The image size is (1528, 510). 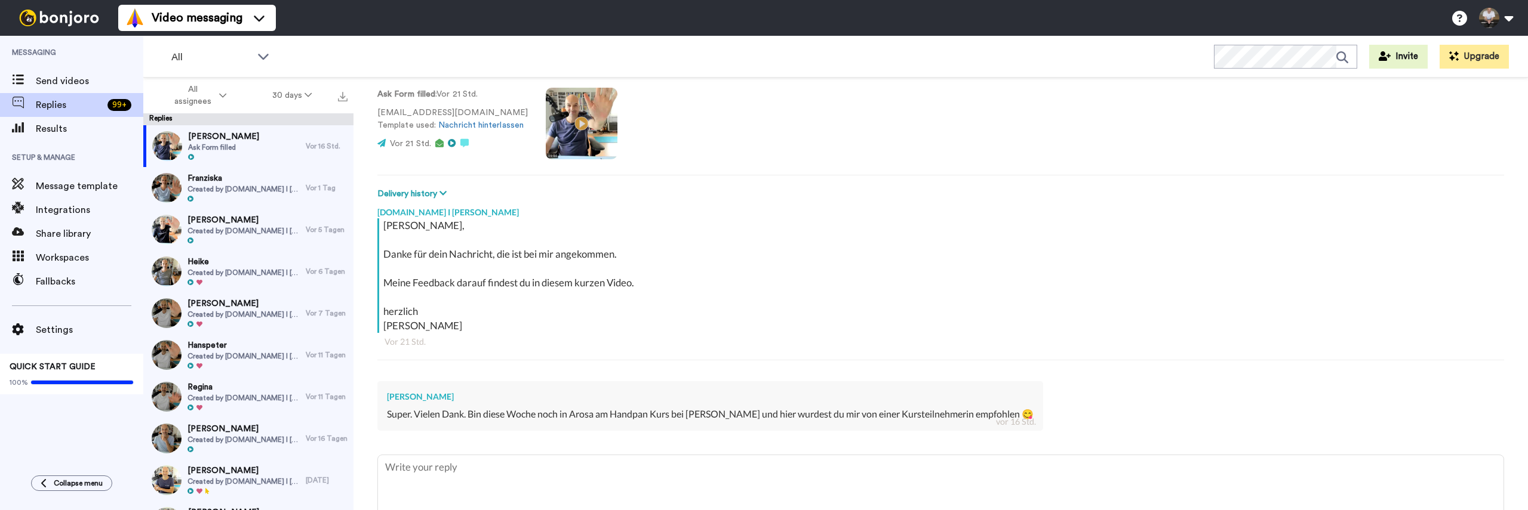 What do you see at coordinates (90, 330) in the screenshot?
I see `span: Settings` at bounding box center [90, 330].